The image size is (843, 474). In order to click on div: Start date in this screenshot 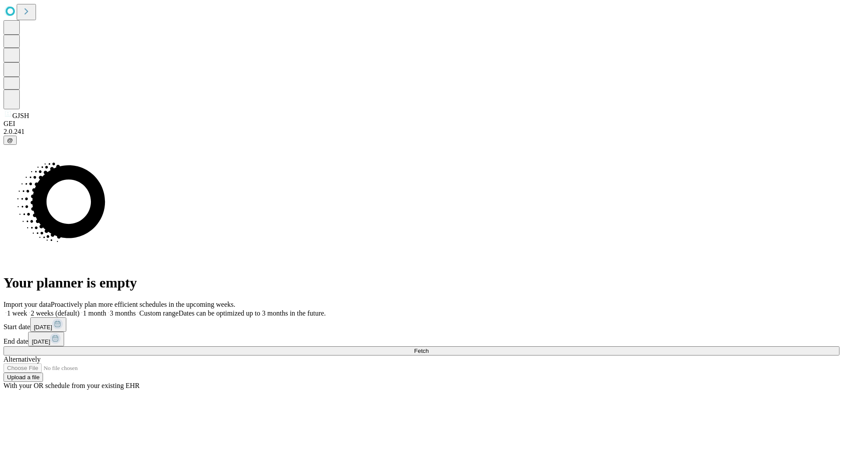, I will do `click(421, 324)`.